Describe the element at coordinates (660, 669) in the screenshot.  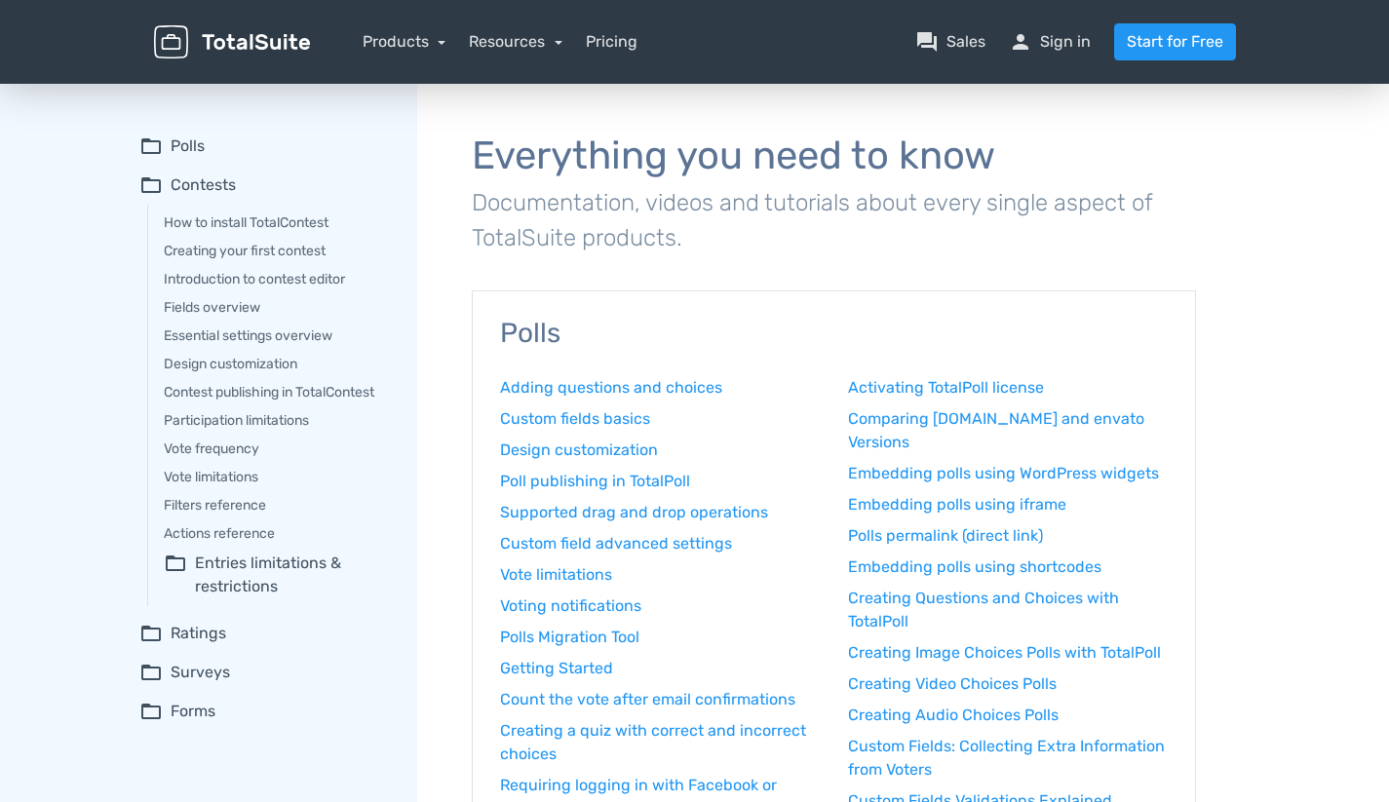
I see `a: Getting Started` at that location.